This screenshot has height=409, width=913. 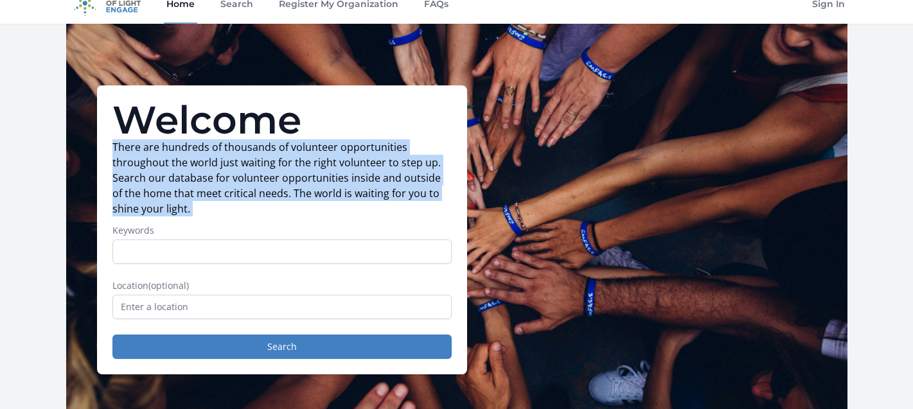 I want to click on label: Keywords, so click(x=282, y=231).